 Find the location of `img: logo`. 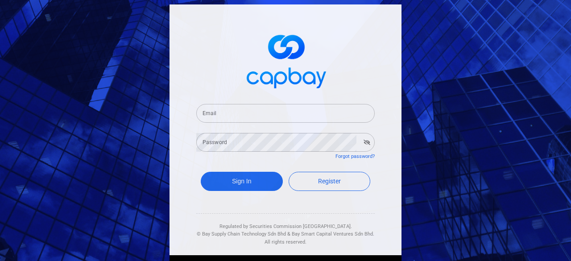

img: logo is located at coordinates (286, 60).